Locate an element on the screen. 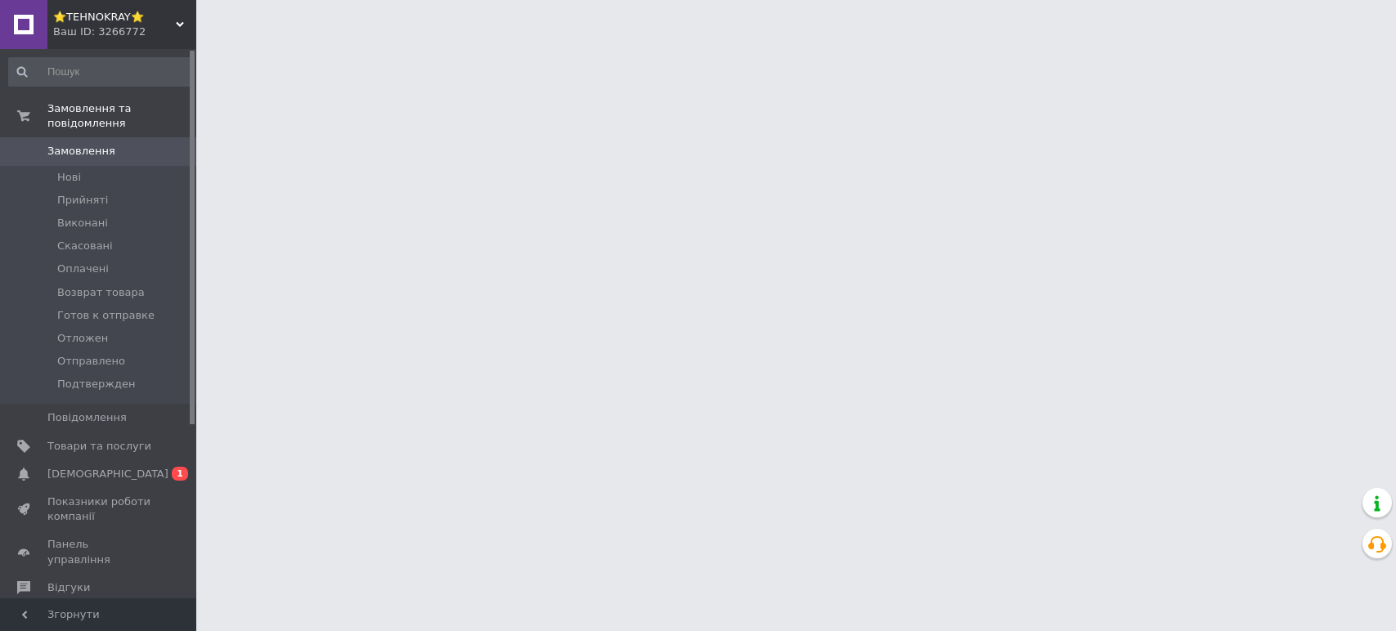  span: Готов к отправке is located at coordinates (105, 316).